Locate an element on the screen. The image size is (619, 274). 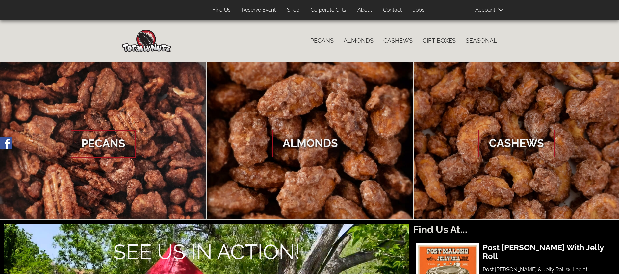
span: Cashews is located at coordinates (517, 144).